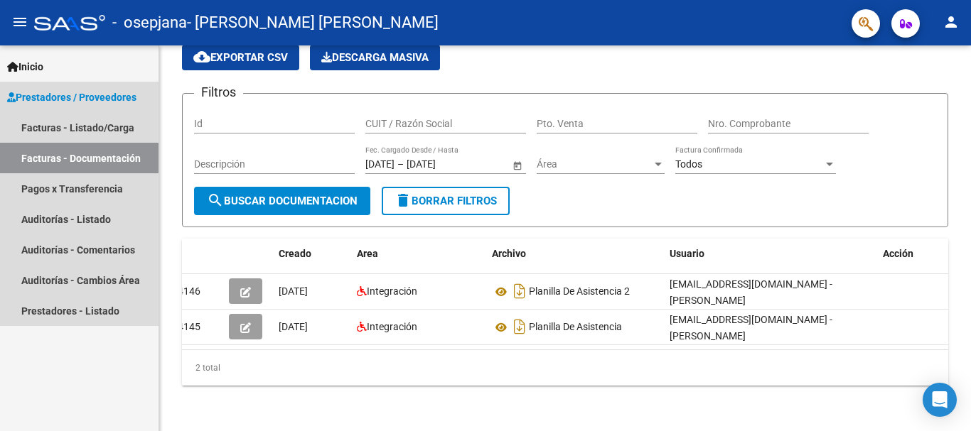  What do you see at coordinates (295, 254) in the screenshot?
I see `span: Creado` at bounding box center [295, 254].